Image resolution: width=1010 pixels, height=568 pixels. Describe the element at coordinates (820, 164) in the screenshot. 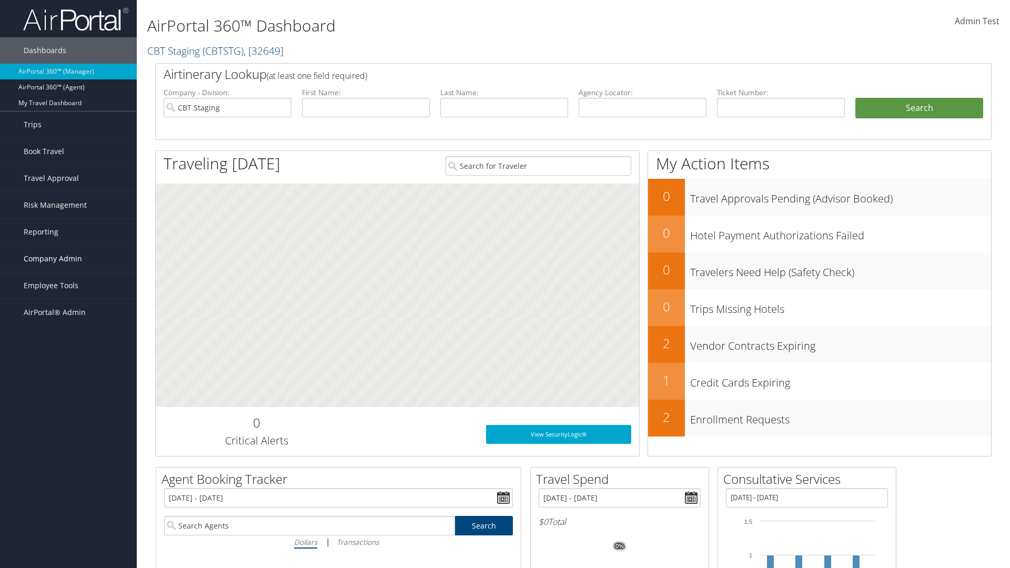

I see `h1: My Action Items` at that location.